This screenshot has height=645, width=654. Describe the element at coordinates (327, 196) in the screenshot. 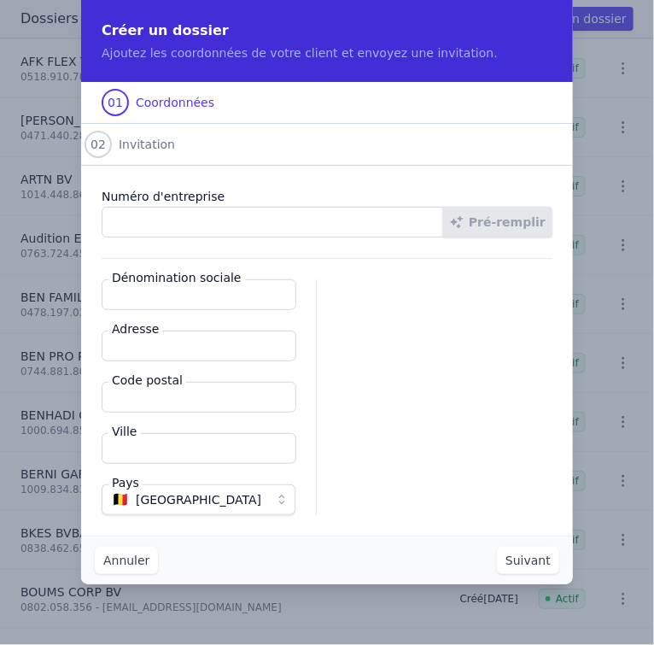

I see `label: Numéro d'entreprise` at that location.